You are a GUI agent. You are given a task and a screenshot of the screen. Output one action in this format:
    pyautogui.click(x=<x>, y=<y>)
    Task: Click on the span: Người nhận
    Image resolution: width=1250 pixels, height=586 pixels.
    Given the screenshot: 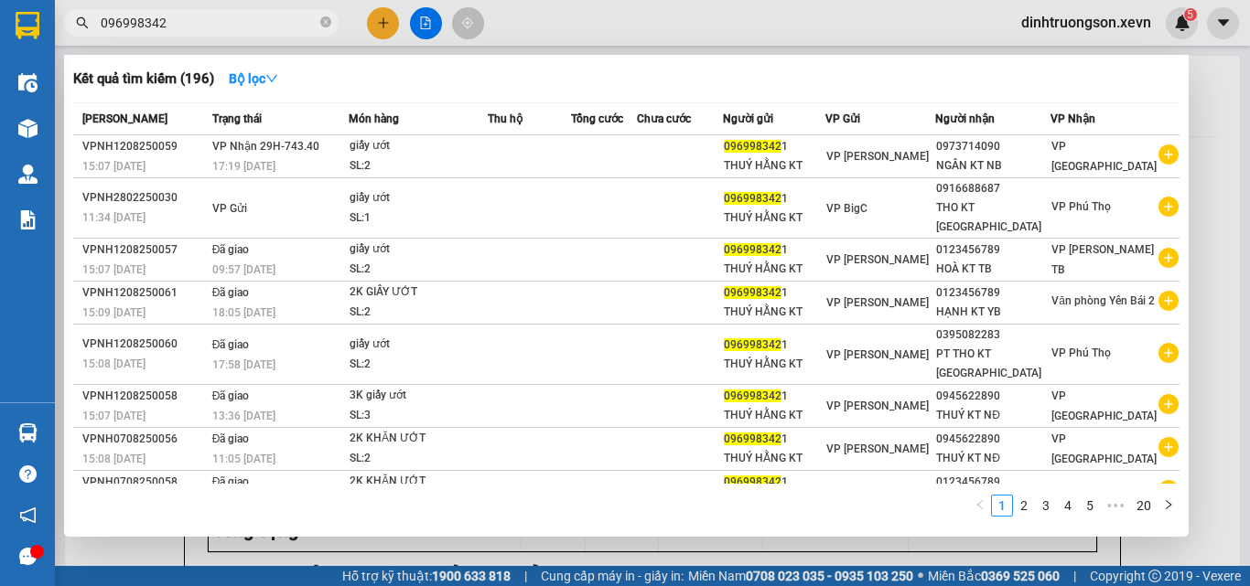 What is the action you would take?
    pyautogui.click(x=964, y=119)
    